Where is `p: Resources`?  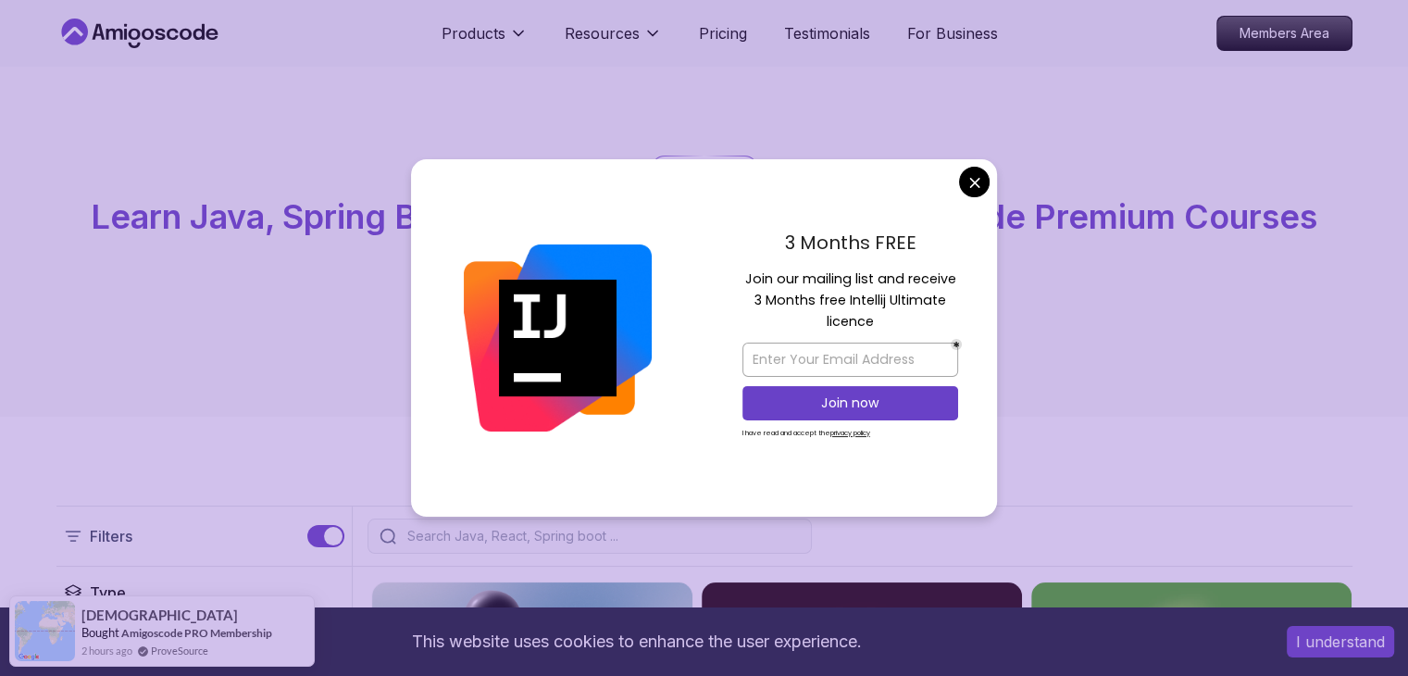
p: Resources is located at coordinates (602, 33).